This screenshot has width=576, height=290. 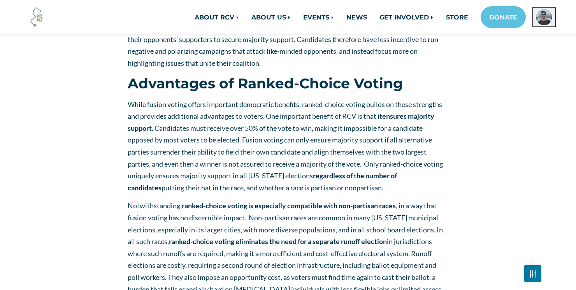 What do you see at coordinates (357, 17) in the screenshot?
I see `a: NEWS` at bounding box center [357, 17].